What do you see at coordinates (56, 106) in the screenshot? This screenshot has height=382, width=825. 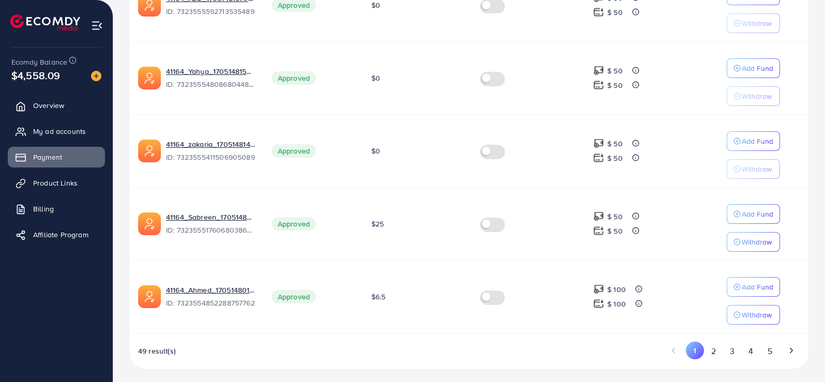 I see `a: Overview` at bounding box center [56, 106].